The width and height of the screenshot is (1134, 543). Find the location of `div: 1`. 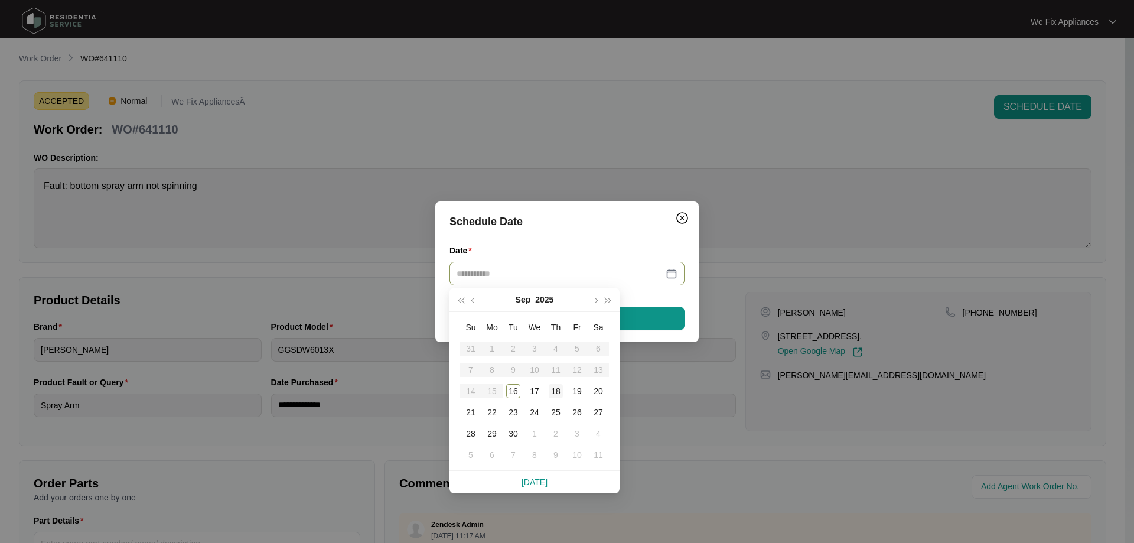

div: 1 is located at coordinates (535, 434).